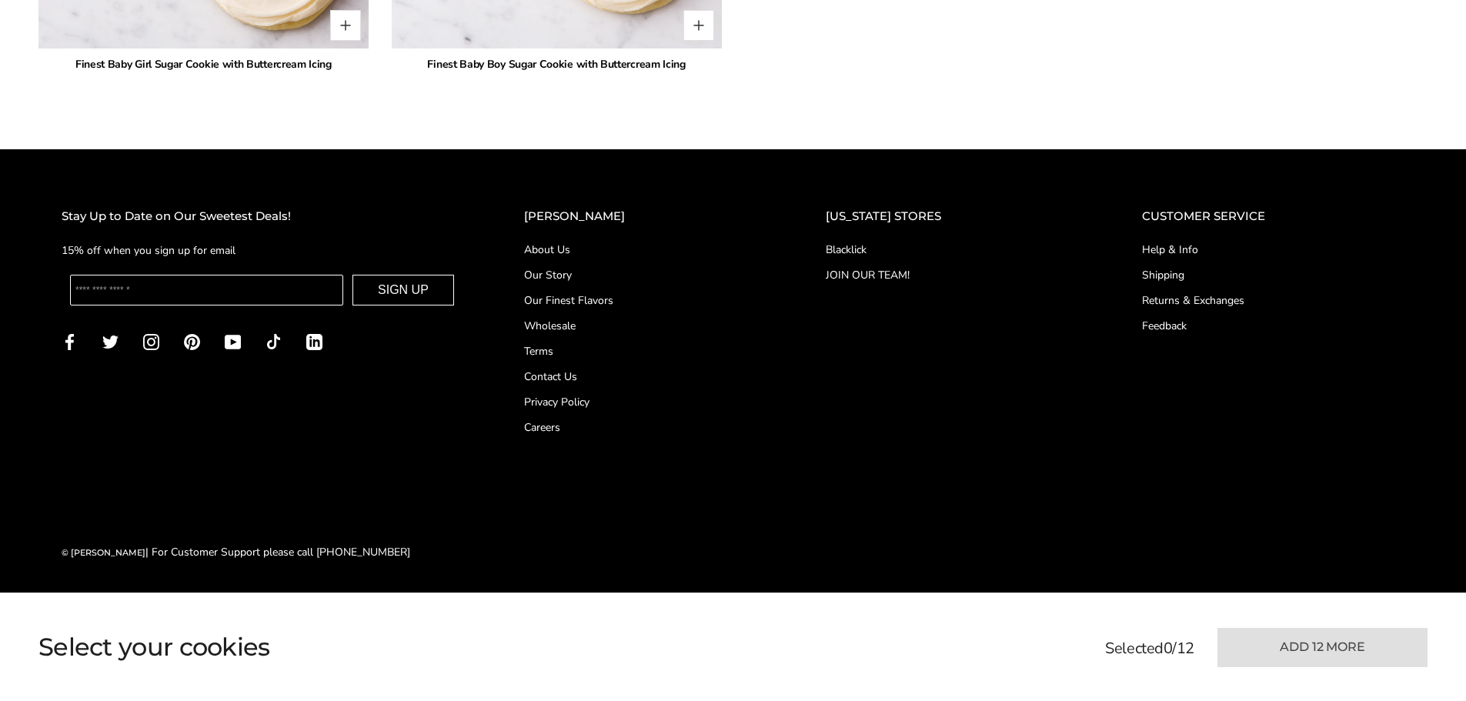 The height and width of the screenshot is (701, 1466). Describe the element at coordinates (644, 300) in the screenshot. I see `a: Our Finest Flavors` at that location.